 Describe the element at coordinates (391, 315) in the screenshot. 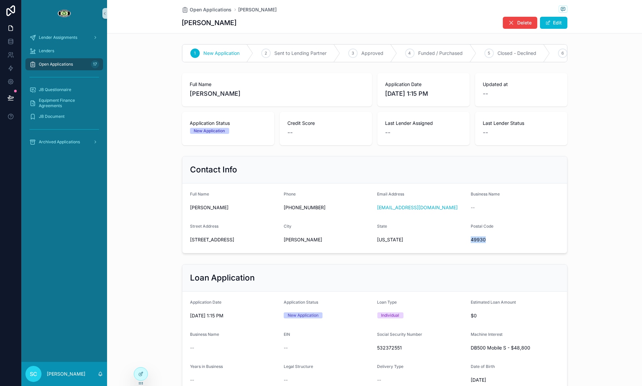

I see `div: Individual` at that location.